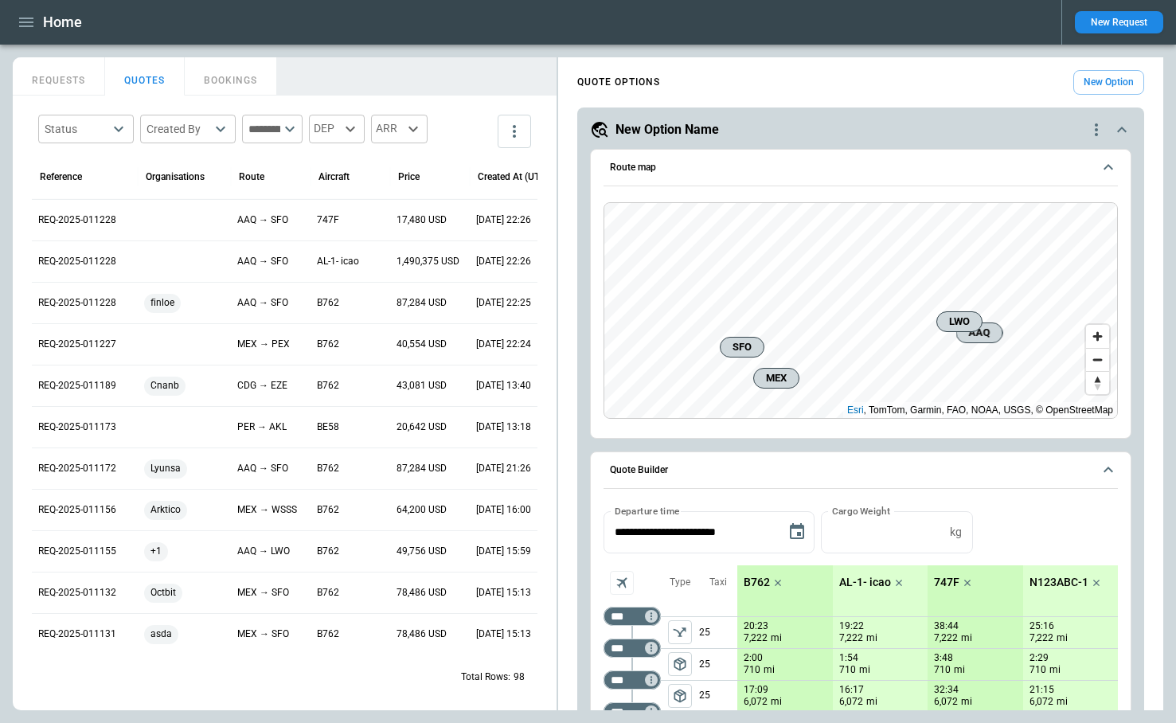 The image size is (1176, 723). I want to click on p: 1,490,375 USD, so click(428, 261).